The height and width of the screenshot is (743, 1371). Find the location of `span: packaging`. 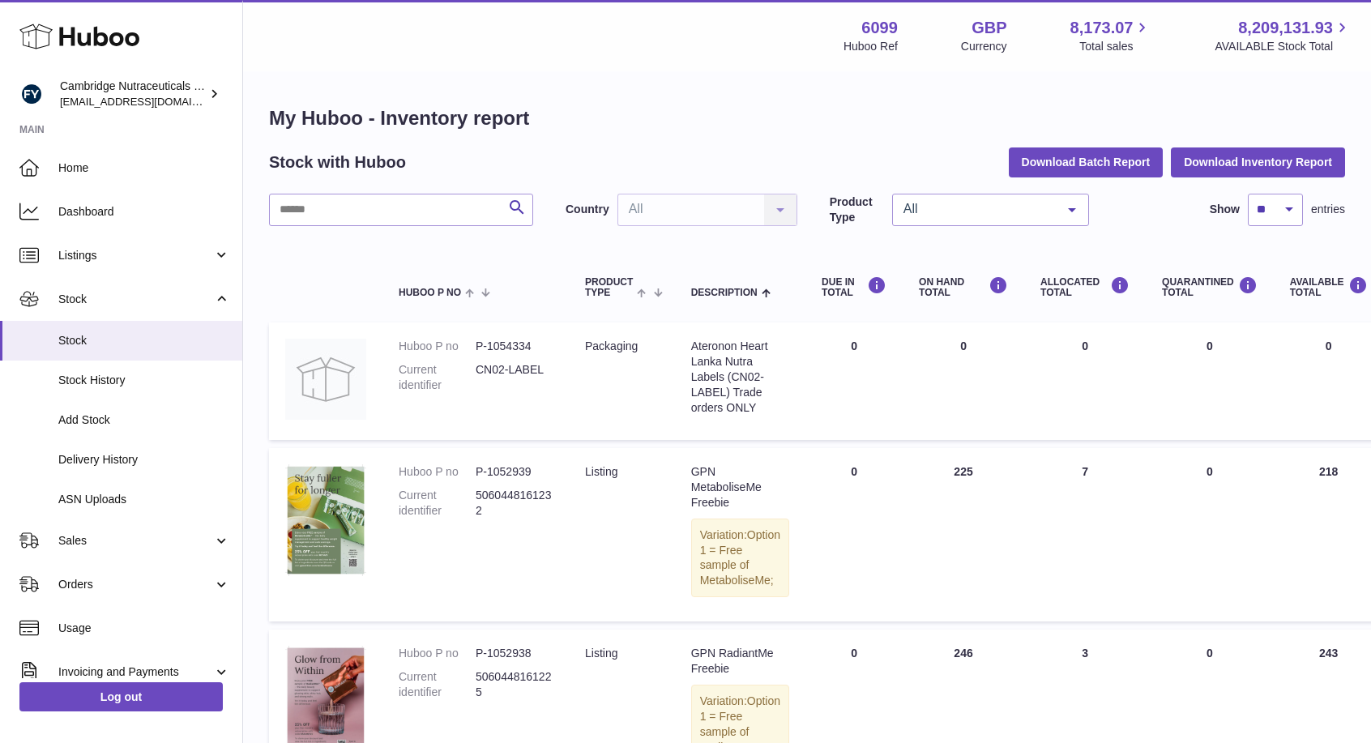

span: packaging is located at coordinates (611, 346).